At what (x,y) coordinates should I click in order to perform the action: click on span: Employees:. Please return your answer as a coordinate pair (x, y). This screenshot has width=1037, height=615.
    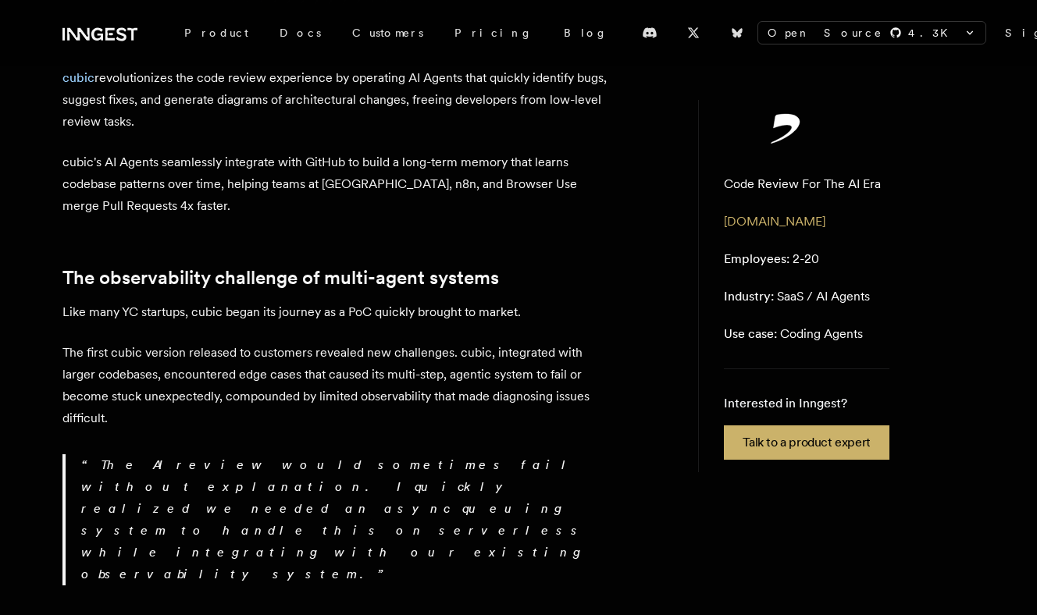
    Looking at the image, I should click on (757, 258).